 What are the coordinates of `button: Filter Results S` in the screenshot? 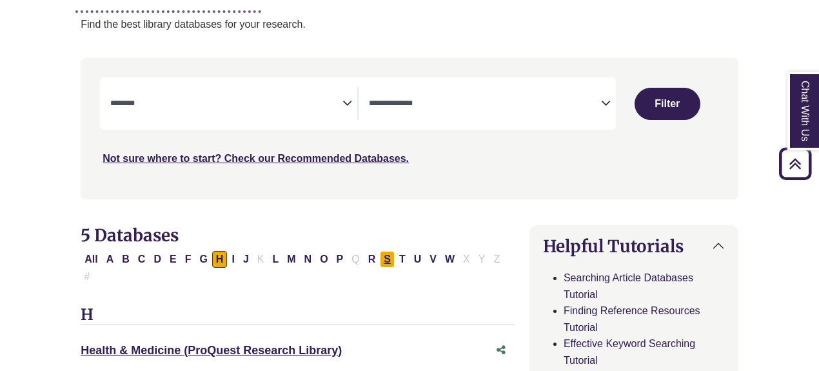 It's located at (387, 259).